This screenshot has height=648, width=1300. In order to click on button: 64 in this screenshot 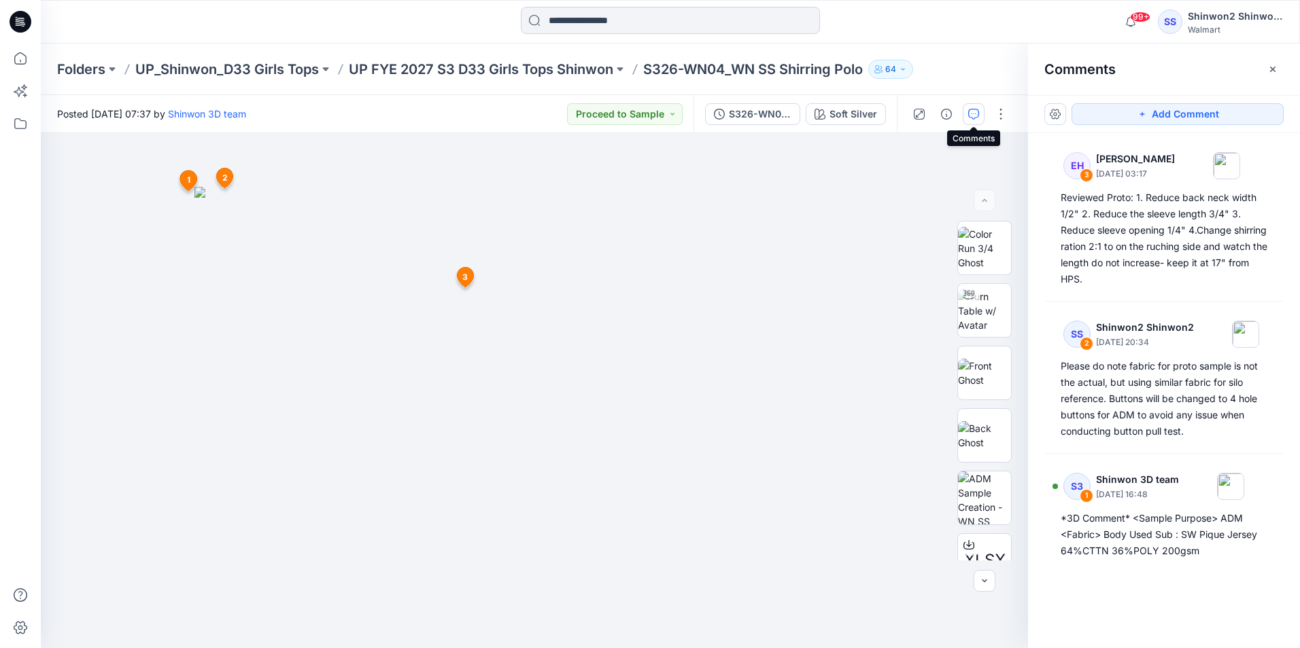, I will do `click(890, 69)`.